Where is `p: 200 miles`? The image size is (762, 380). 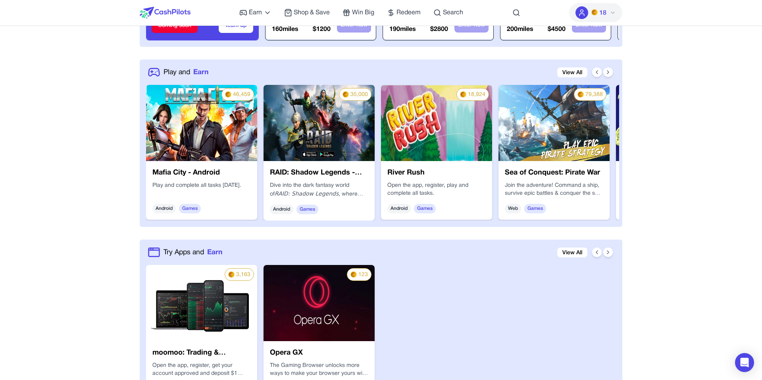 p: 200 miles is located at coordinates (520, 29).